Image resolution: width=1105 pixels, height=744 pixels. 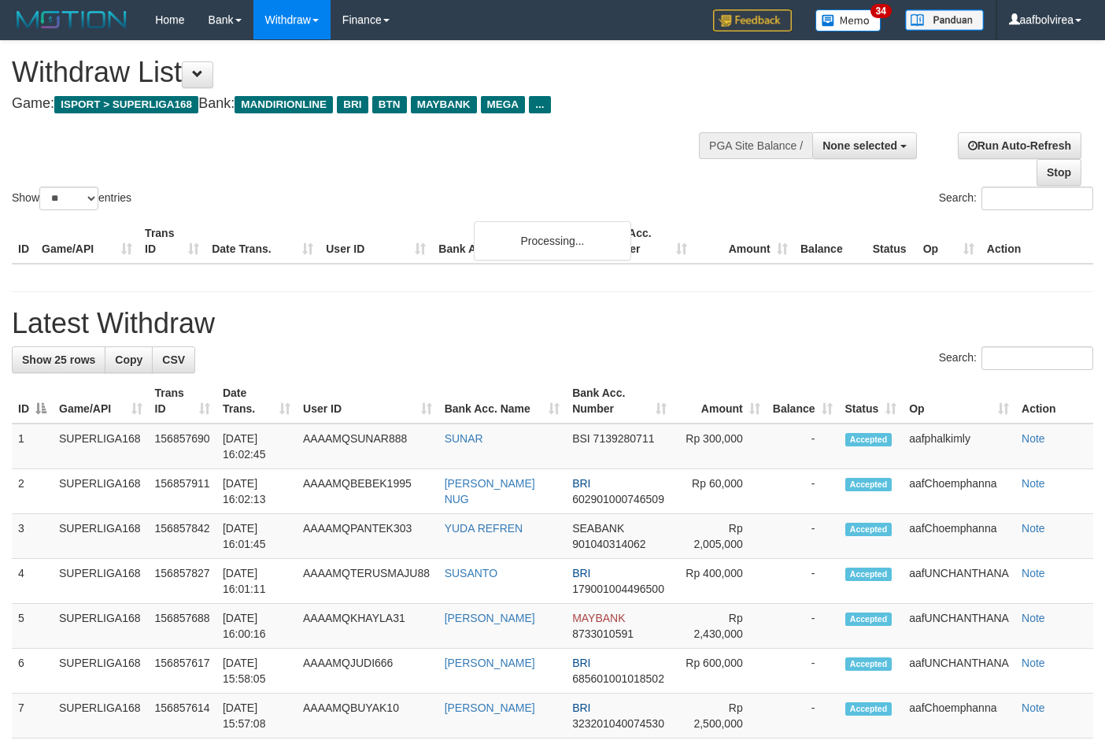 I want to click on th: Bank Acc. Name: activate to sort column ascending, so click(x=502, y=401).